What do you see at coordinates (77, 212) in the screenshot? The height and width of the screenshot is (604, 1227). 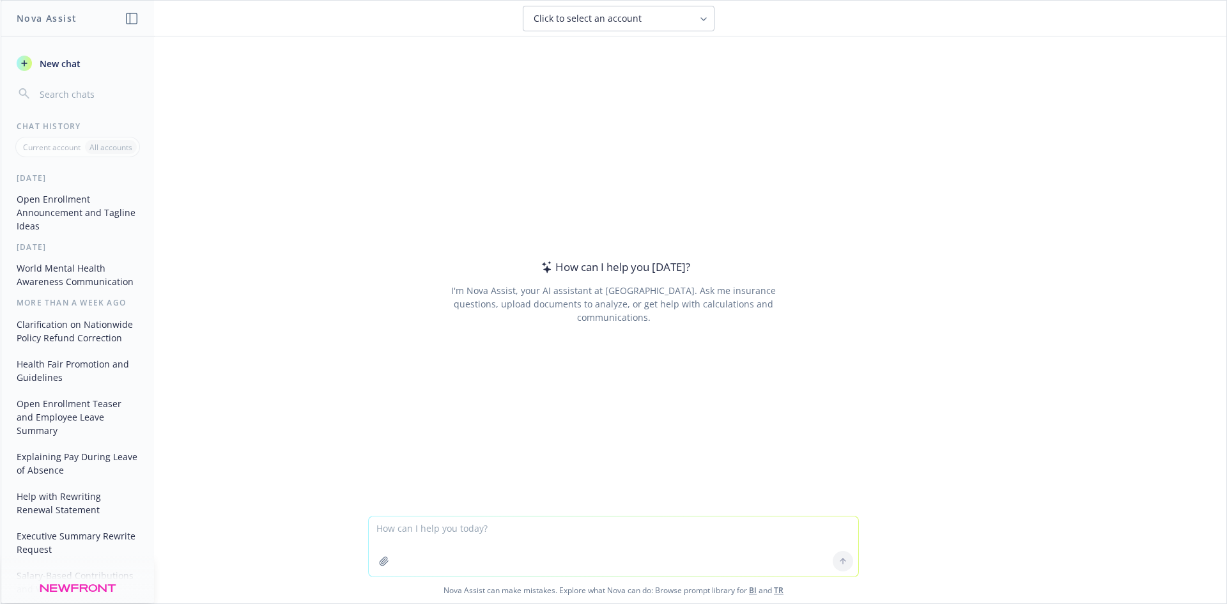 I see `button: Open Enrollment Announcement and Tagline Ideas` at bounding box center [77, 212].